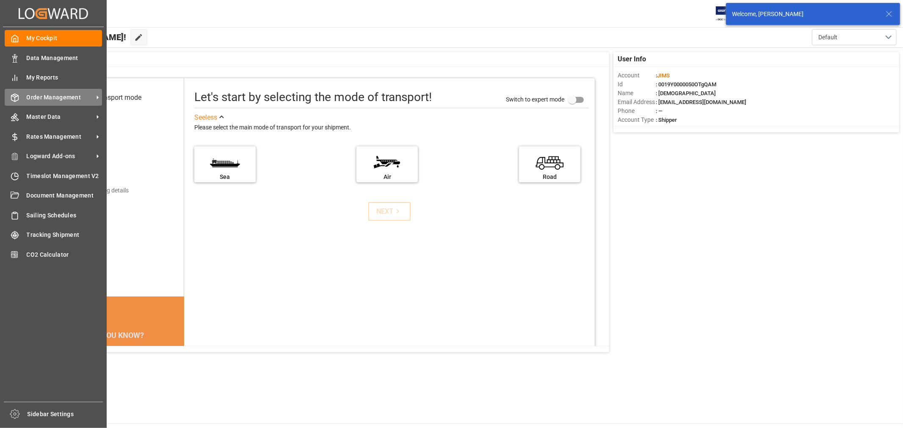 The image size is (903, 428). Describe the element at coordinates (53, 215) in the screenshot. I see `a: Sailing Schedules` at that location.